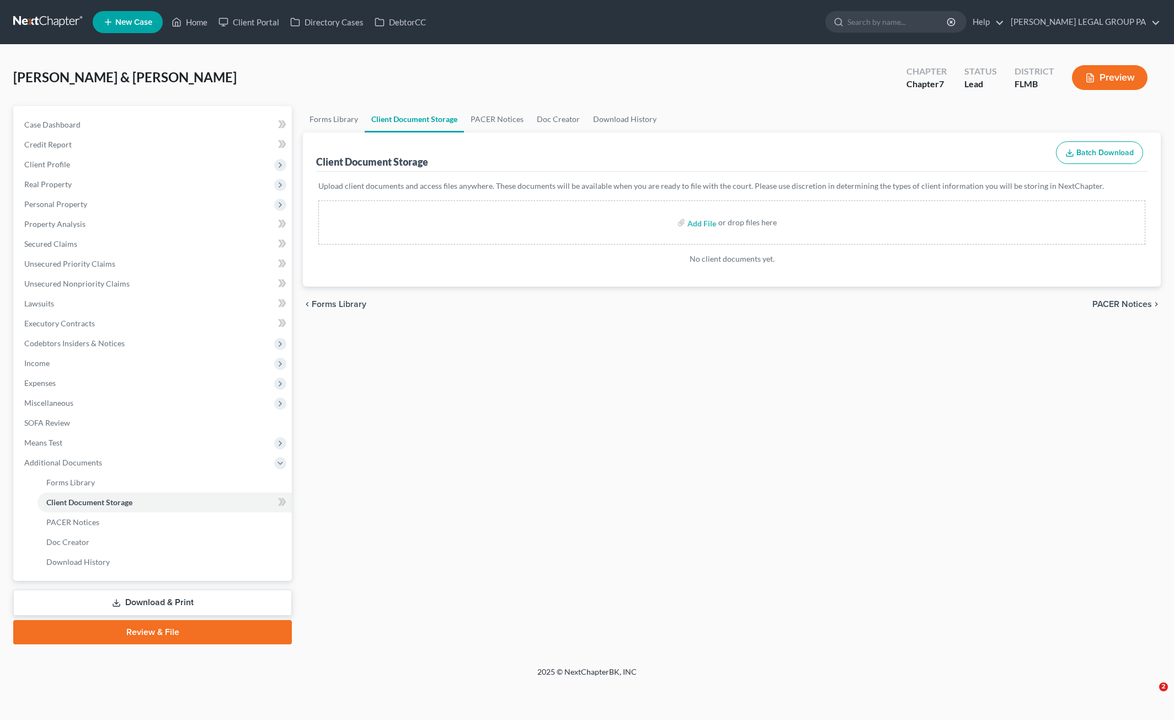  Describe the element at coordinates (587, 676) in the screenshot. I see `div: 2025 © NextChapterBK, INC` at that location.